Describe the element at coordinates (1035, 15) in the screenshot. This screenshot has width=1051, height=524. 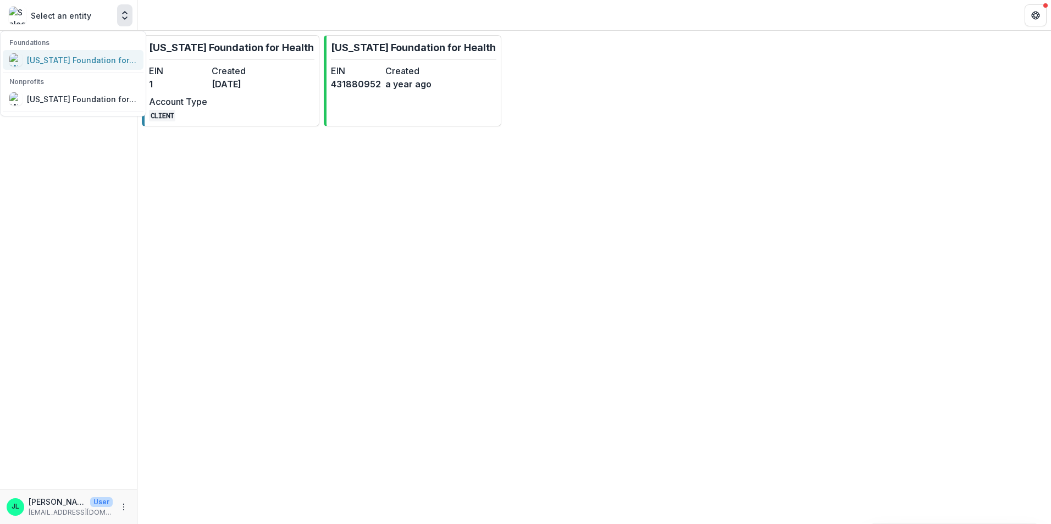
I see `button: Get Help` at that location.